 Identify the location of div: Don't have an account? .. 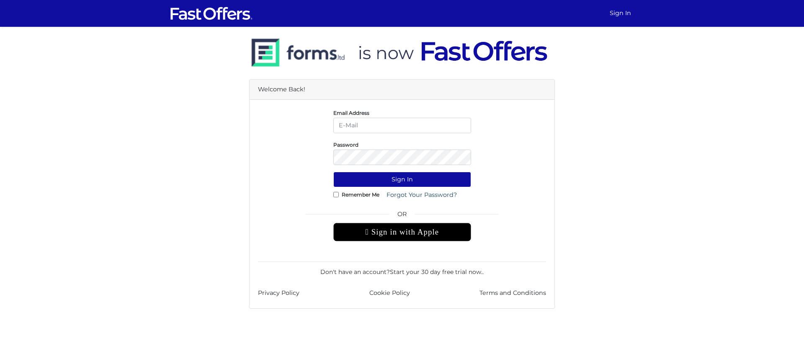
(402, 269).